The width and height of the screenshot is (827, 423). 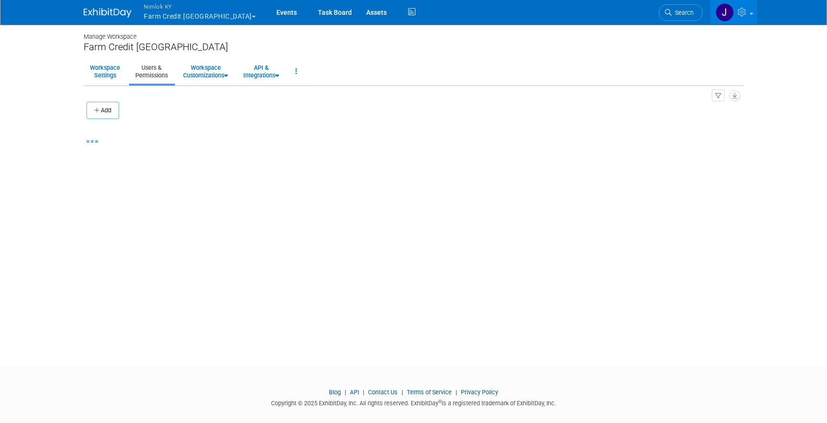 I want to click on button: Add, so click(x=103, y=110).